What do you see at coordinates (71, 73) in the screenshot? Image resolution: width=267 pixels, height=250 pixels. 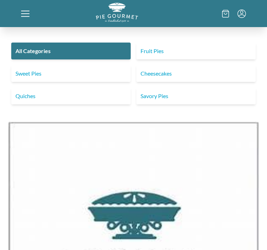 I see `a: Sweet Pies` at bounding box center [71, 73].